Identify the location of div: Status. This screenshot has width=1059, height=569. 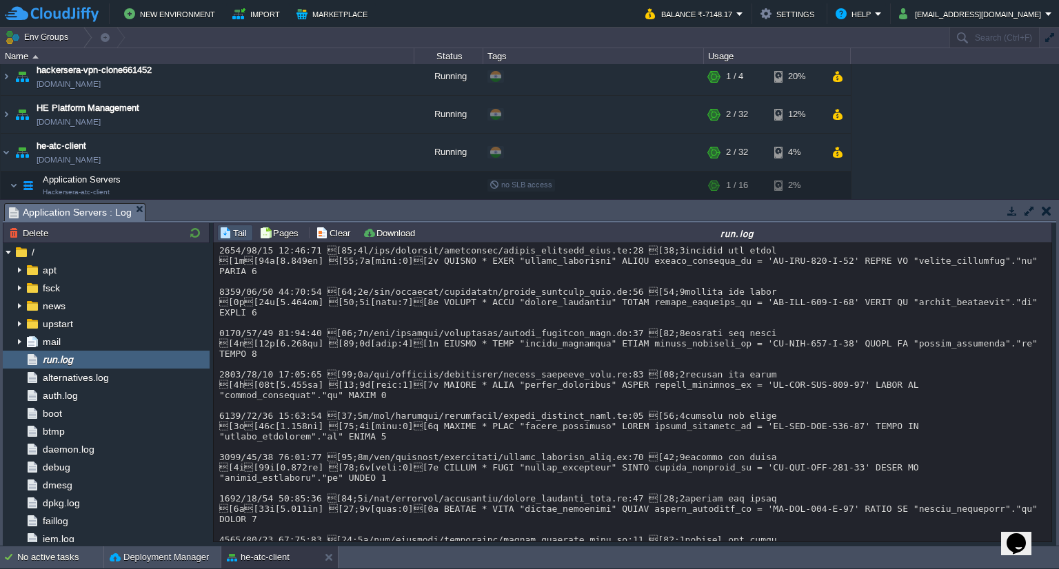
(449, 56).